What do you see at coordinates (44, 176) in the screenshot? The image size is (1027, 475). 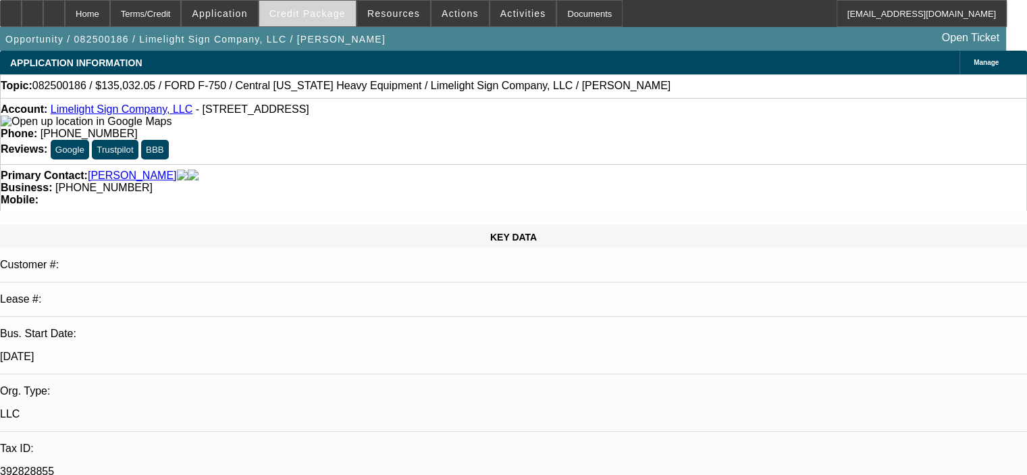 I see `strong: Primary Contact:` at bounding box center [44, 176].